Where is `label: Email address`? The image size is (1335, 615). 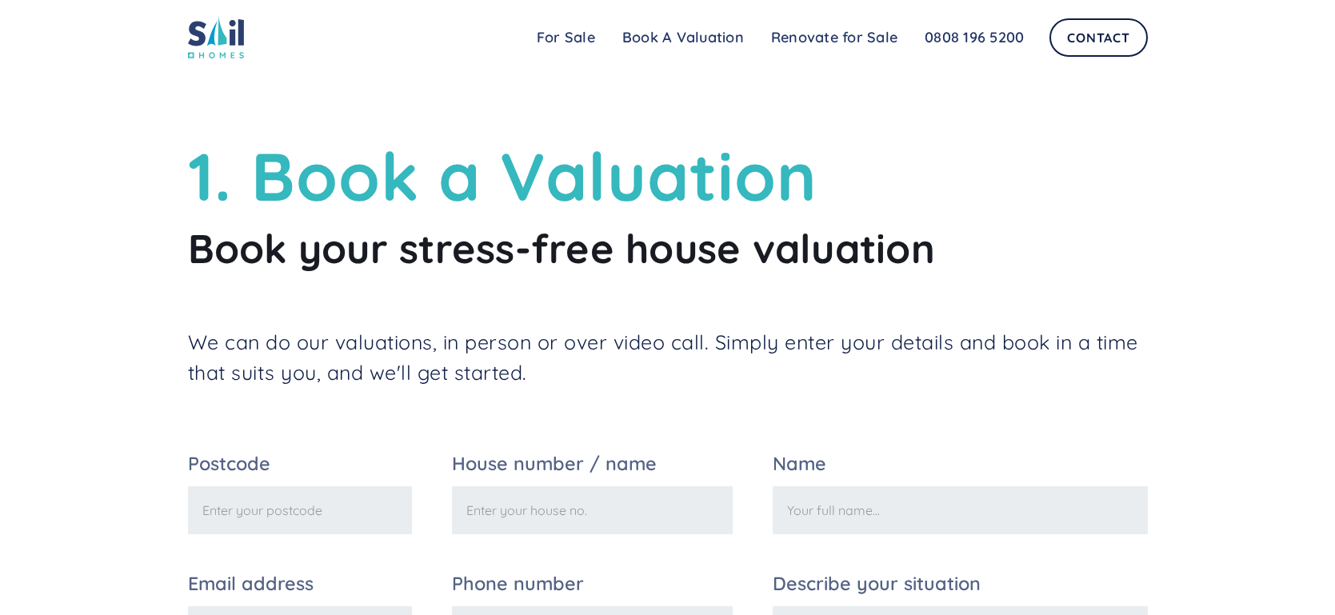 label: Email address is located at coordinates (300, 583).